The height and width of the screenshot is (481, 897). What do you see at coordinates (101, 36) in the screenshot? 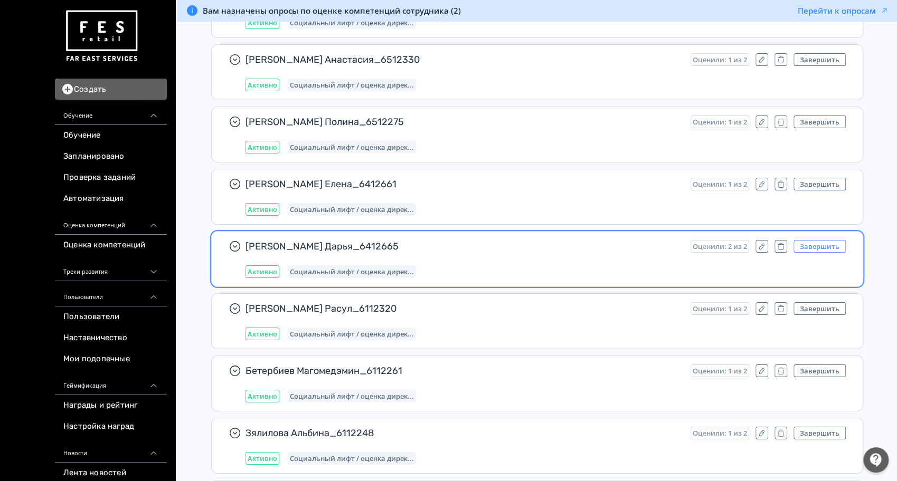
I see `img: https://files.teachbase.ru/system/account/57463/logo/medium-936fc5084dd2c598f50a98b9cbe0469a.png` at bounding box center [101, 36].